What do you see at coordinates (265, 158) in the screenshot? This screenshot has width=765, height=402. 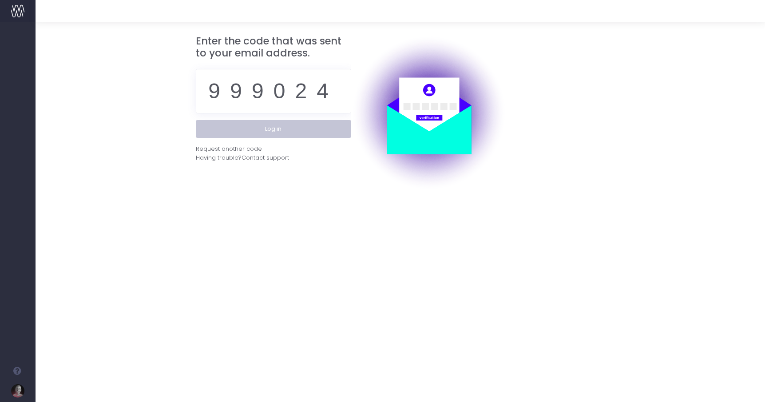 I see `span: Contact support` at bounding box center [265, 158].